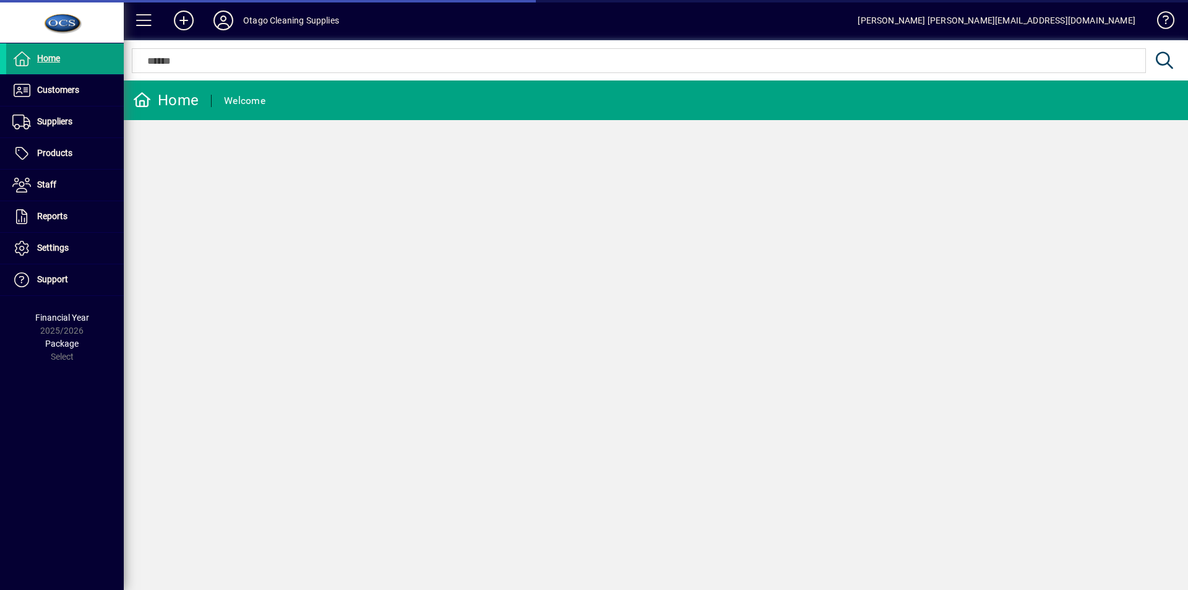  Describe the element at coordinates (52, 216) in the screenshot. I see `span: Reports` at that location.